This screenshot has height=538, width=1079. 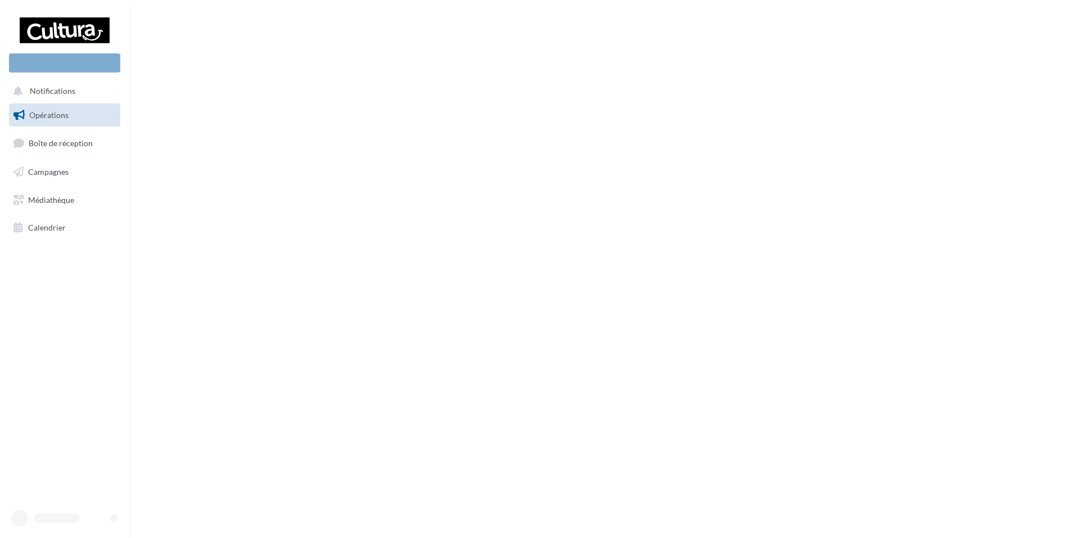 What do you see at coordinates (47, 227) in the screenshot?
I see `span: Calendrier` at bounding box center [47, 227].